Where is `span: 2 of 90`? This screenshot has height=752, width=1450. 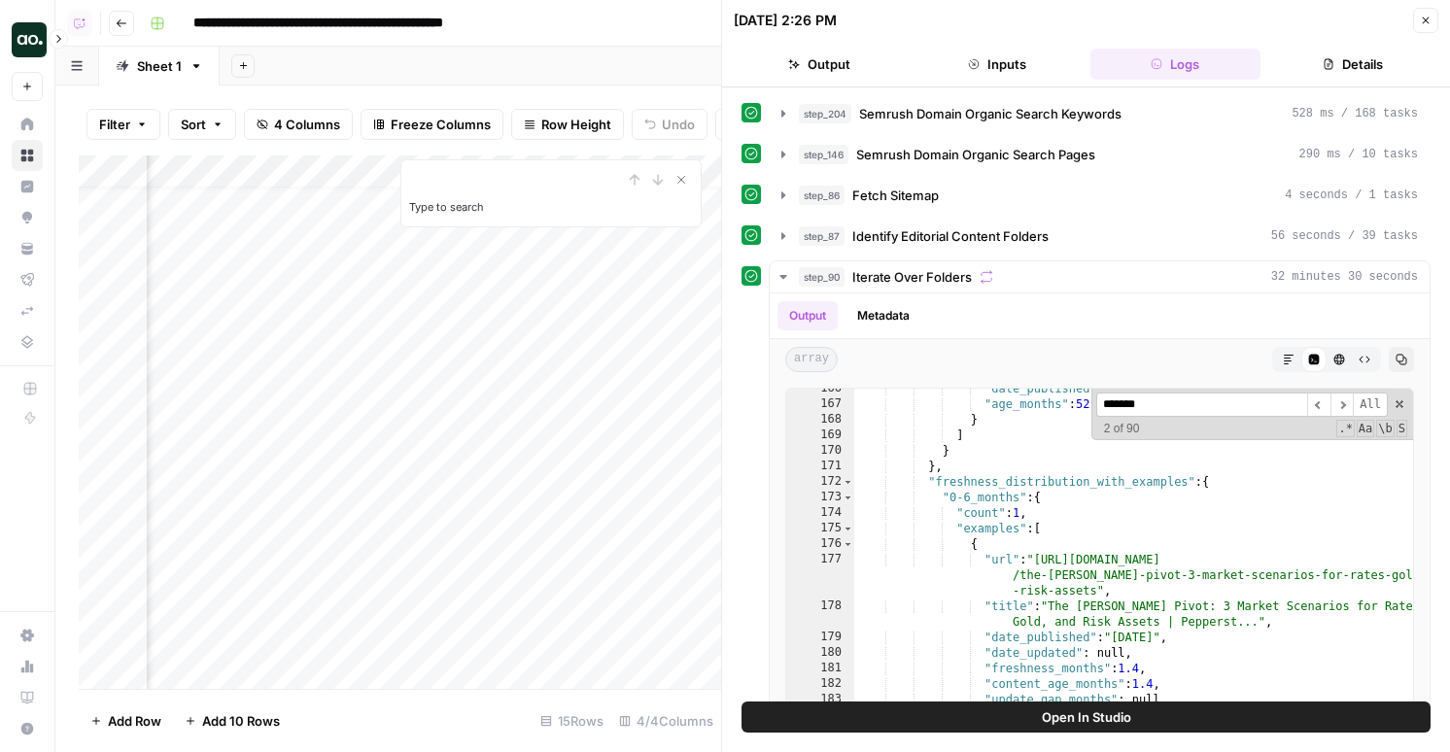
span: 2 of 90 is located at coordinates (1122, 429).